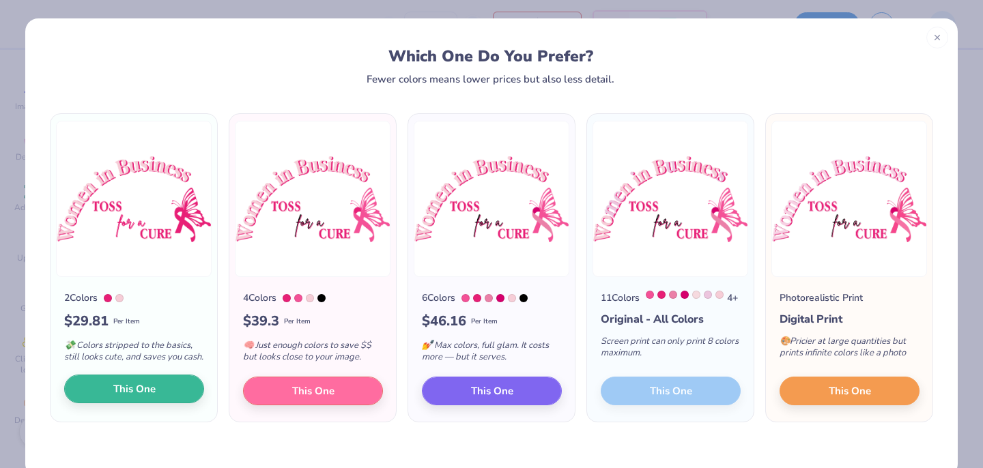 The image size is (983, 468). I want to click on div: 2 Colors, so click(81, 298).